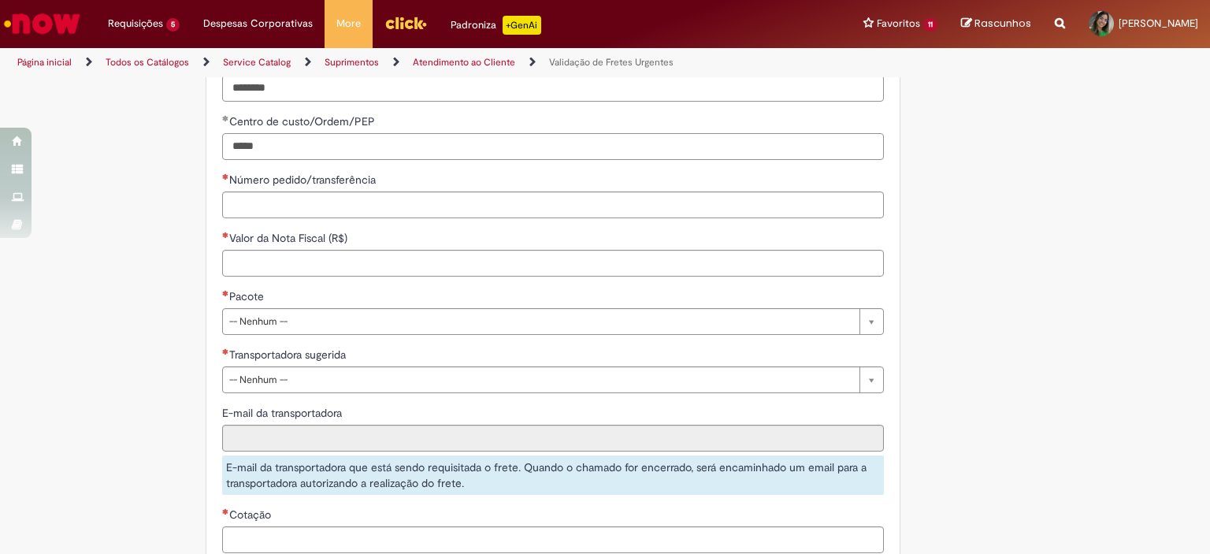 The width and height of the screenshot is (1210, 554). I want to click on img: click_logo_yellow_360x200.png, so click(406, 23).